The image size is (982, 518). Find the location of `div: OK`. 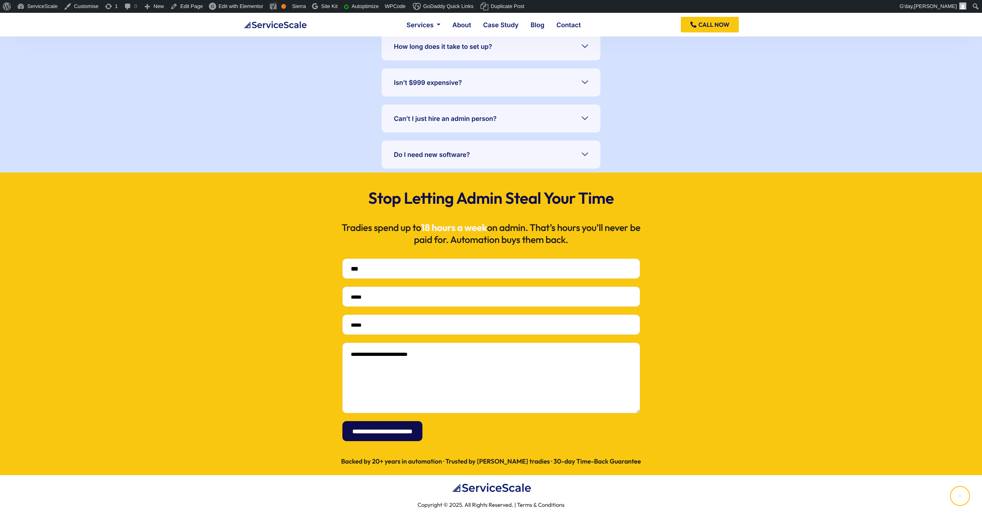

div: OK is located at coordinates (284, 6).